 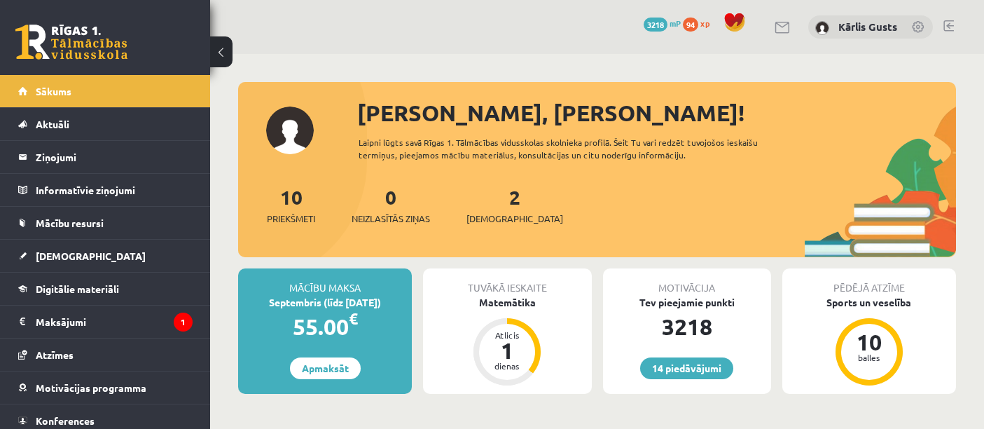 I want to click on a: 3218 mP, so click(x=662, y=23).